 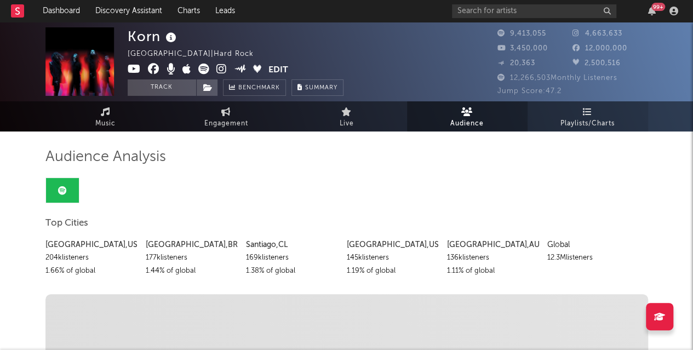 I want to click on span: 12,000,000, so click(x=600, y=48).